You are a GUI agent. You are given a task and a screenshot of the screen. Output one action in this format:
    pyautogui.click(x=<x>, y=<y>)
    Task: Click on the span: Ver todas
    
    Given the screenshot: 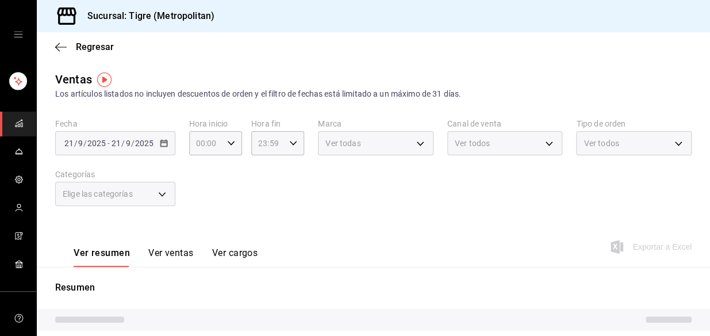 What is the action you would take?
    pyautogui.click(x=343, y=143)
    